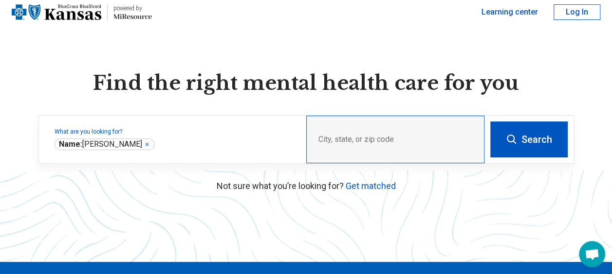  Describe the element at coordinates (71, 144) in the screenshot. I see `span: Name:` at that location.